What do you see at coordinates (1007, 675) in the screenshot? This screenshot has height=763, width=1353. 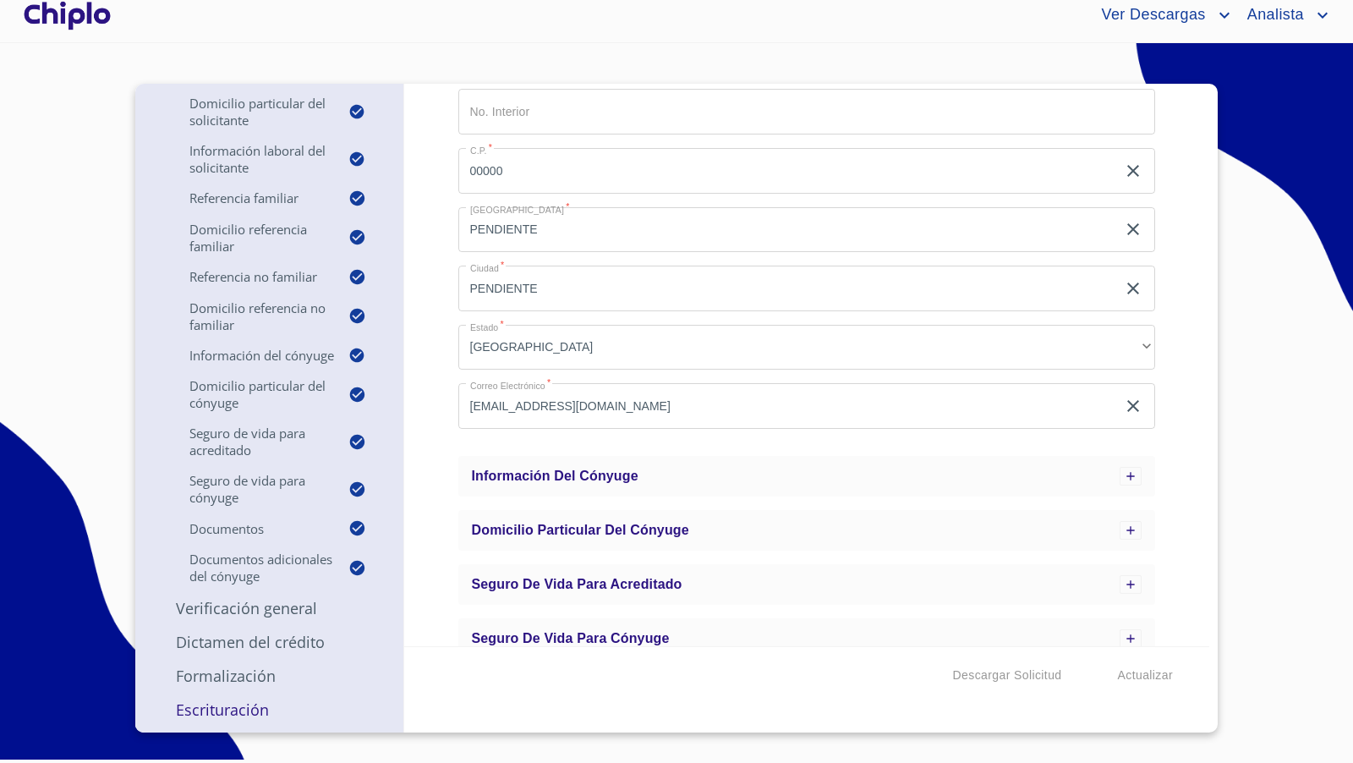 I see `button: Descargar Solicitud` at bounding box center [1007, 675].